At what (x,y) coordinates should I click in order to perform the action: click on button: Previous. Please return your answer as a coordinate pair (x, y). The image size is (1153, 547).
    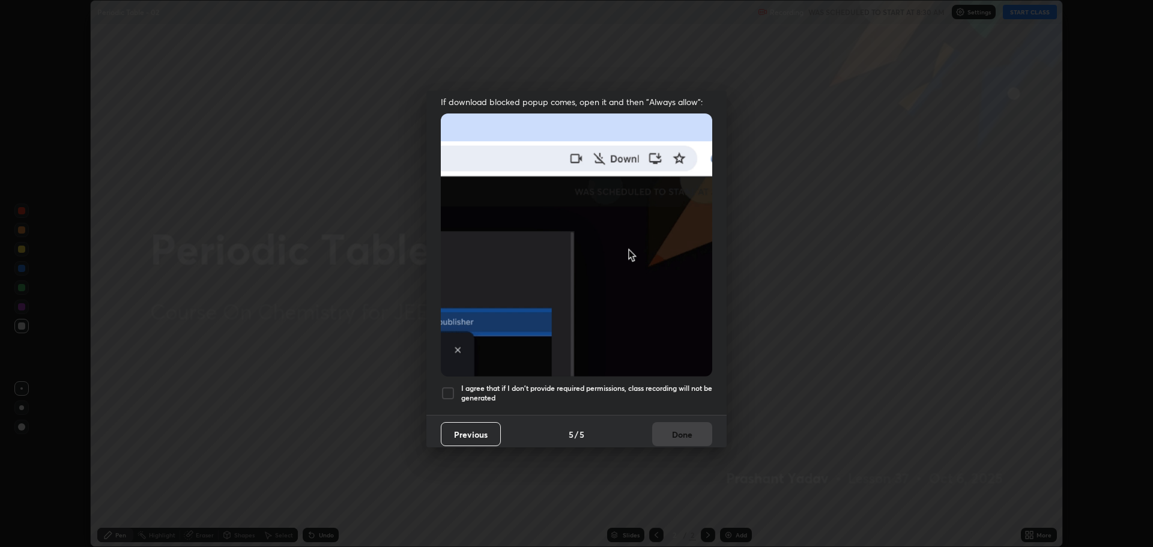
    Looking at the image, I should click on (471, 434).